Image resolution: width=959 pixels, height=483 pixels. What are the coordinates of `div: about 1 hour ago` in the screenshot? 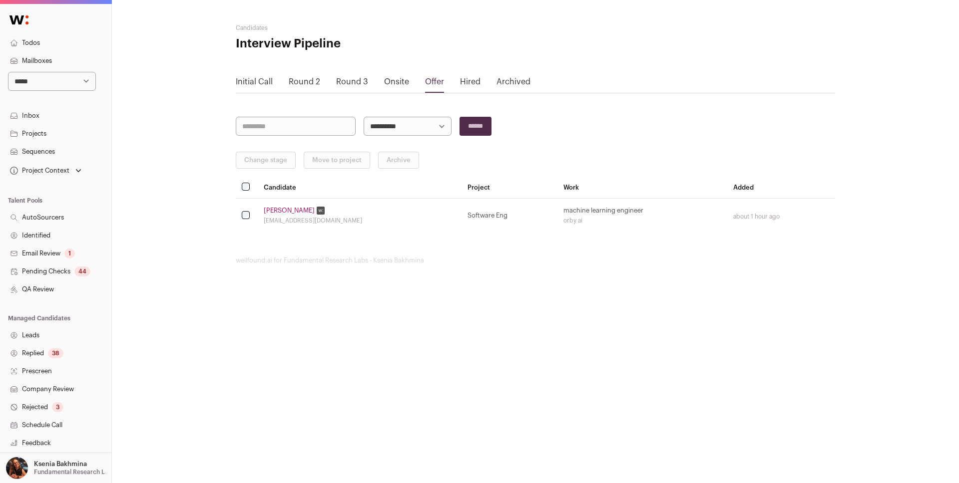 It's located at (781, 217).